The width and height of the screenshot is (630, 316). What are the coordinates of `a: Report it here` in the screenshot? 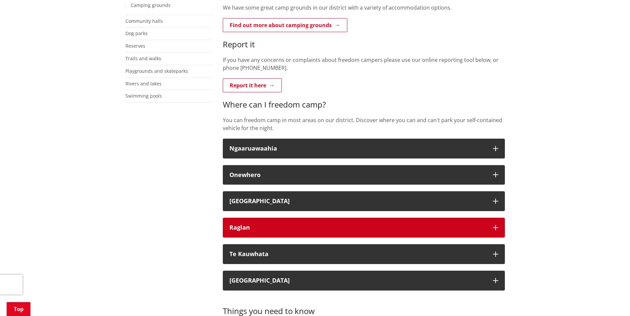 It's located at (252, 85).